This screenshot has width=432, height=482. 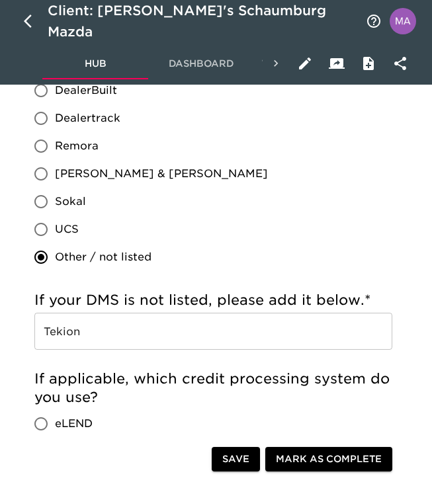 What do you see at coordinates (67, 229) in the screenshot?
I see `span: UCS` at bounding box center [67, 229].